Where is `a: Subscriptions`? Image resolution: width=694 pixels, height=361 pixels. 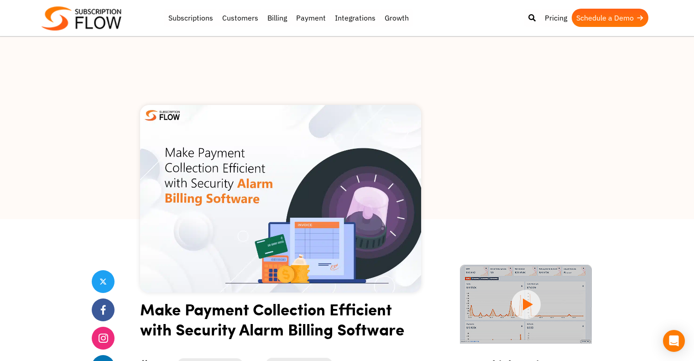 a: Subscriptions is located at coordinates (191, 18).